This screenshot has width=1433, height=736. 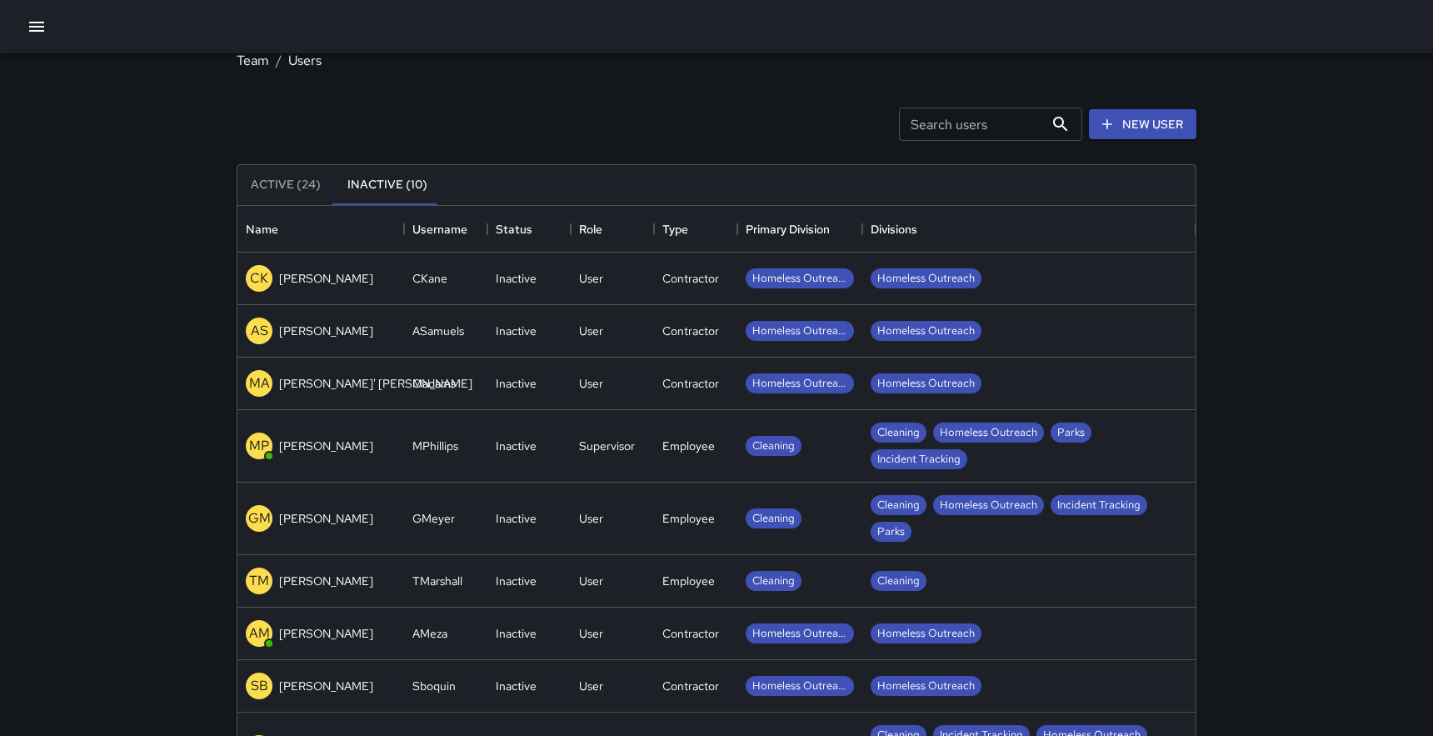 What do you see at coordinates (430, 633) in the screenshot?
I see `div: AMeza` at bounding box center [430, 633].